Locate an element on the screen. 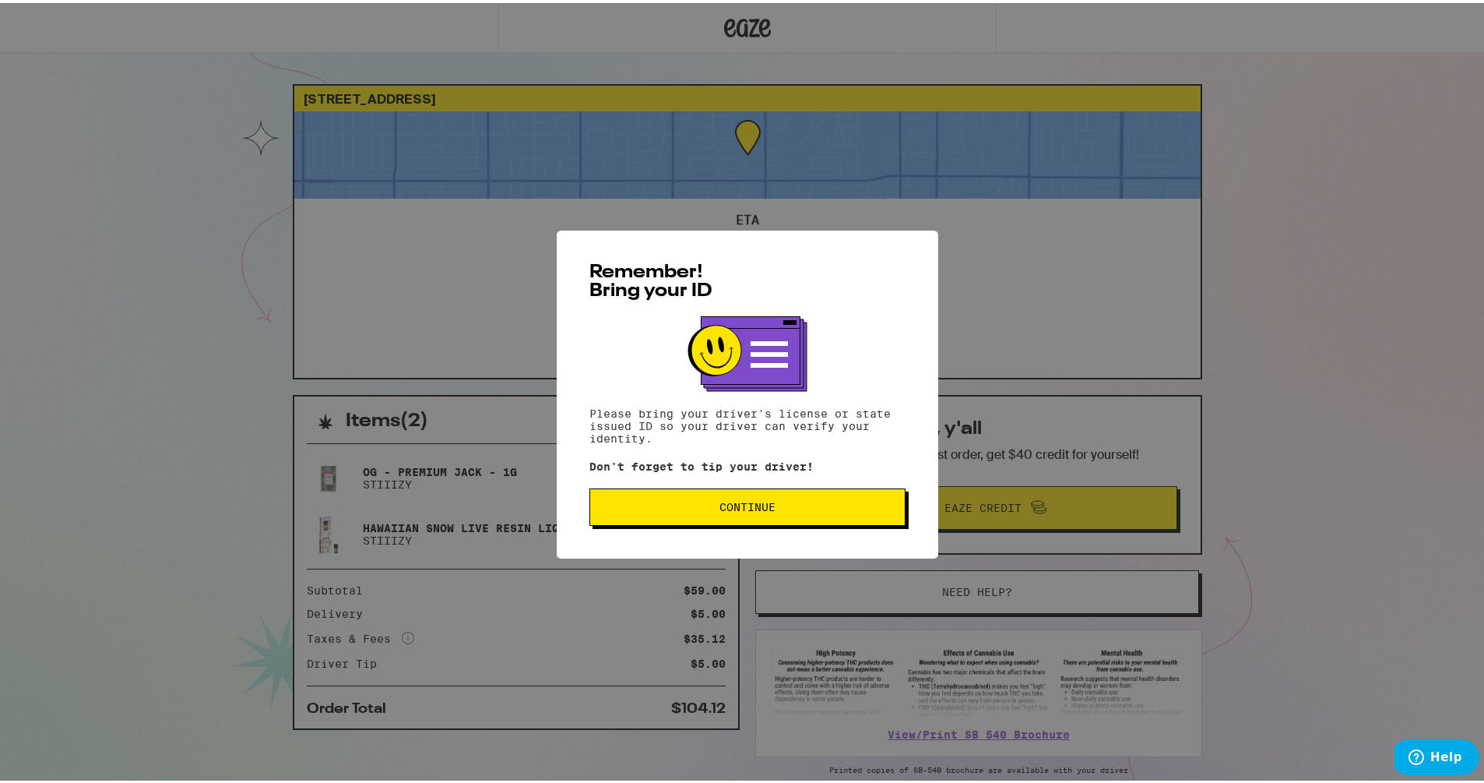 This screenshot has width=1484, height=783. span: Help is located at coordinates (51, 18).